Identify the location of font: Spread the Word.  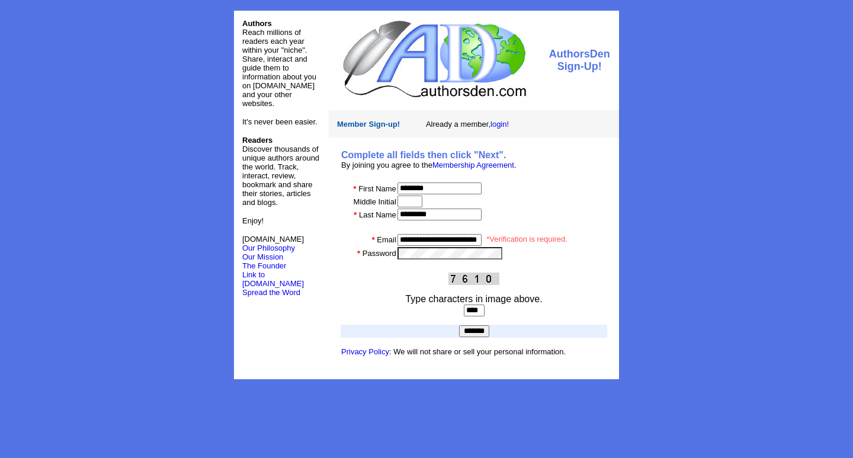
(271, 292).